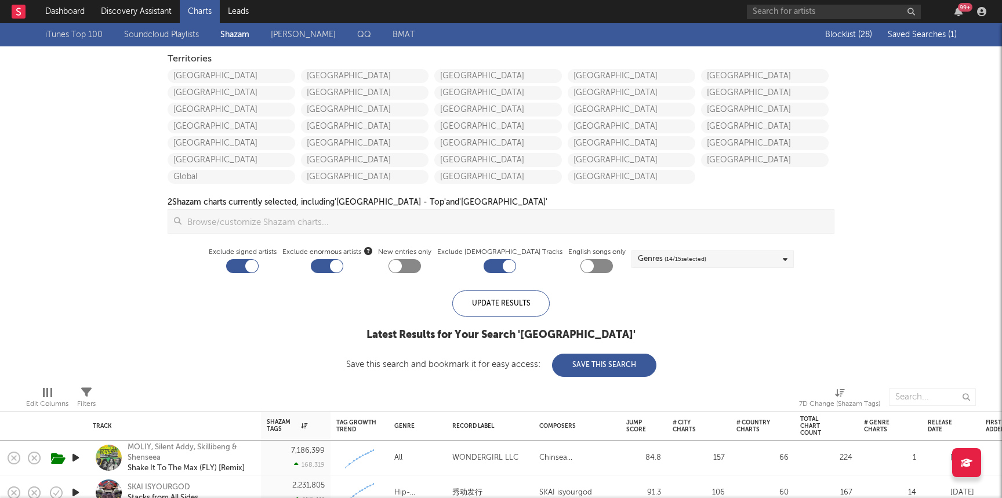 The width and height of the screenshot is (1002, 498). I want to click on button: Exclude enormous artists, so click(368, 251).